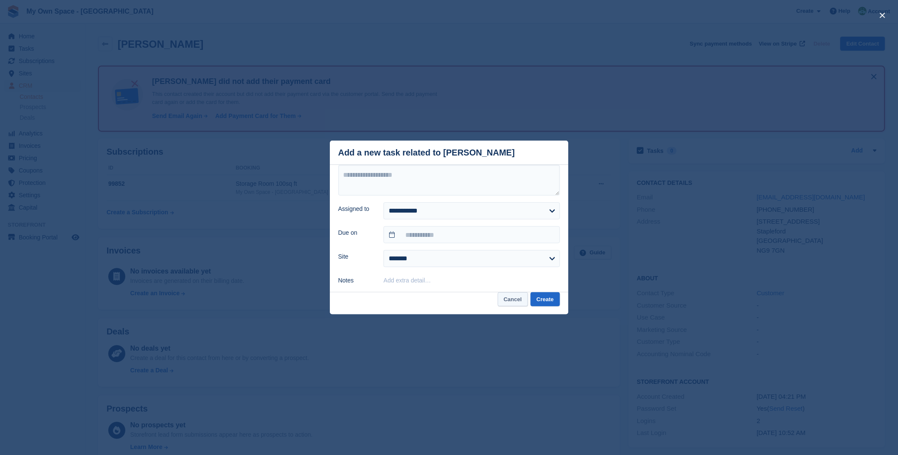  What do you see at coordinates (356, 280) in the screenshot?
I see `label: Notes` at bounding box center [356, 280].